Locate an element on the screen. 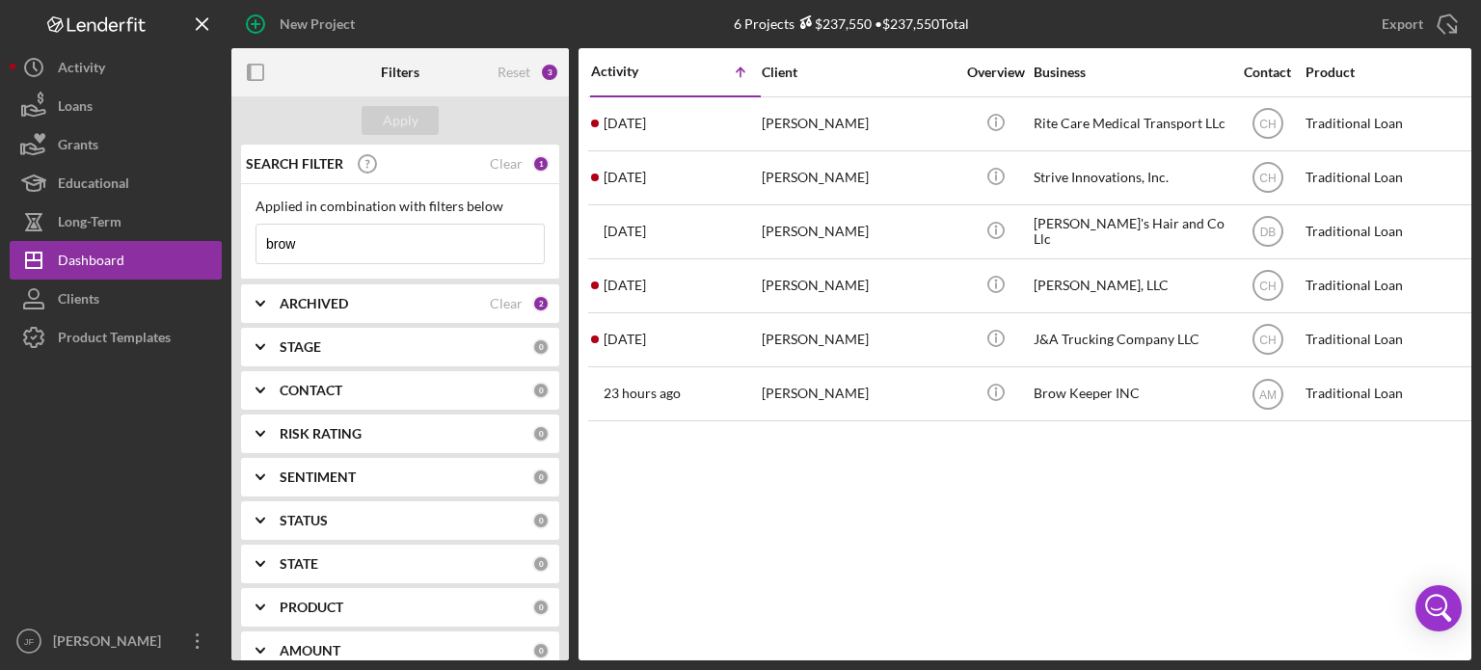  button: Activity is located at coordinates (116, 68).